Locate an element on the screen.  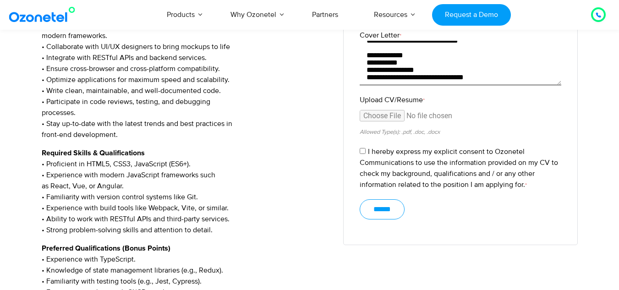
strong: Preferred Qualifications (Bonus Points) is located at coordinates (106, 248).